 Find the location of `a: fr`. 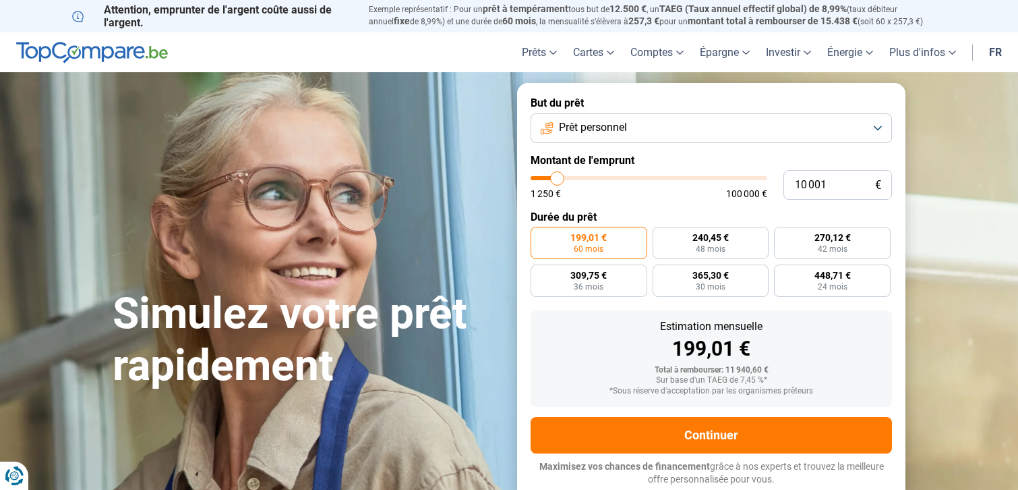

a: fr is located at coordinates (995, 52).